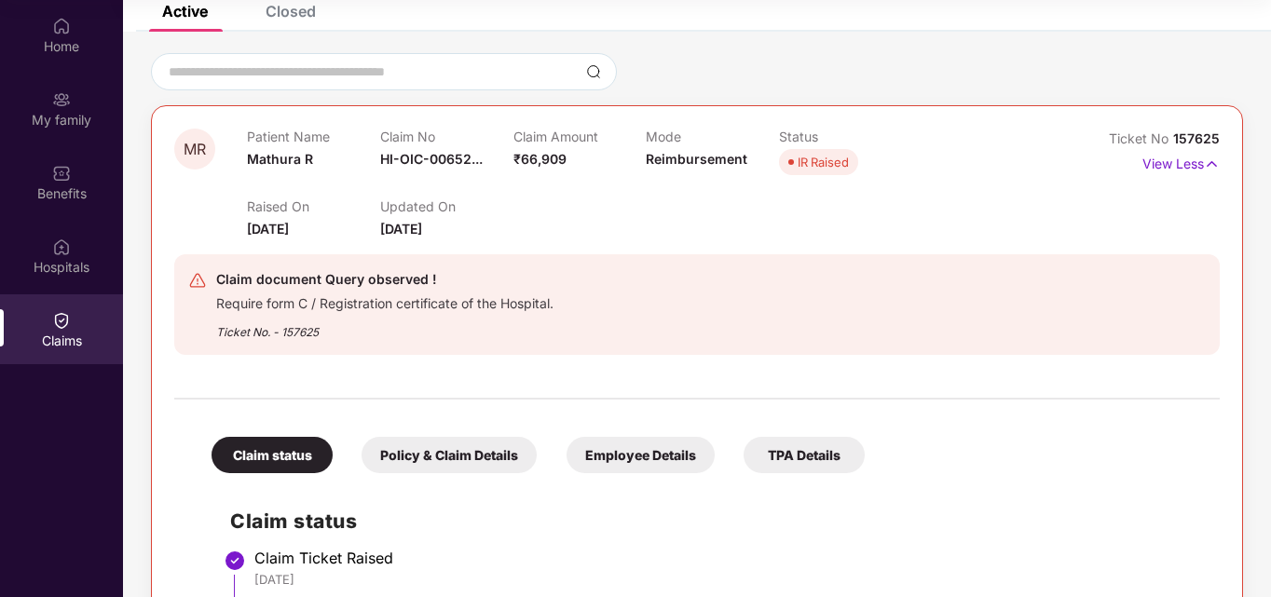 Image resolution: width=1271 pixels, height=597 pixels. Describe the element at coordinates (727, 558) in the screenshot. I see `div: Claim Ticket Raised` at that location.